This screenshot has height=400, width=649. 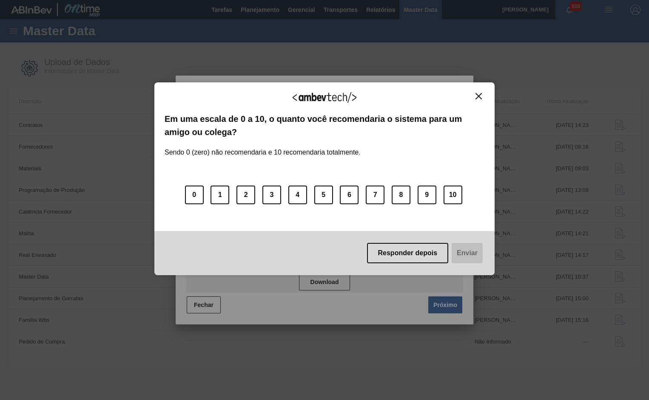 What do you see at coordinates (323, 195) in the screenshot?
I see `button: 5` at bounding box center [323, 195].